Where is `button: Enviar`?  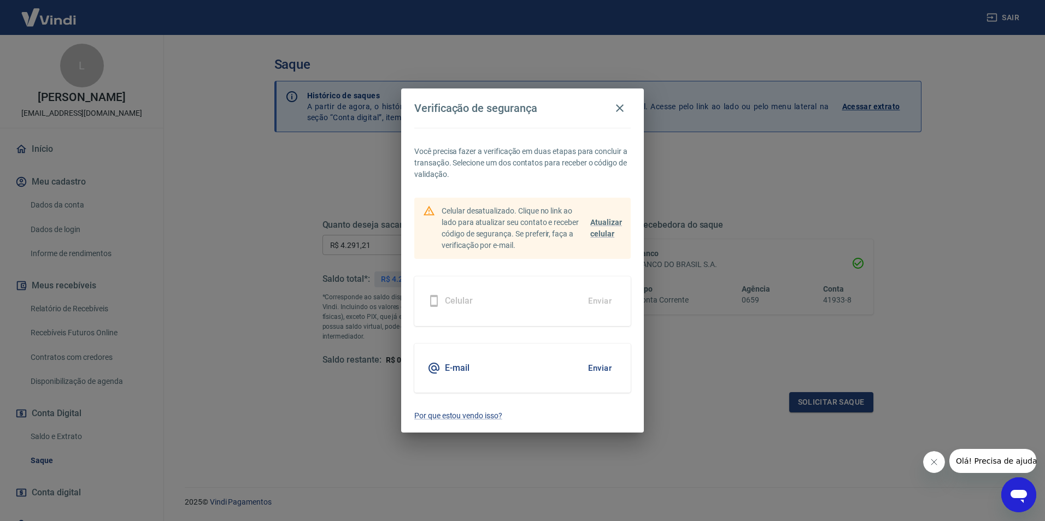 button: Enviar is located at coordinates (600, 368).